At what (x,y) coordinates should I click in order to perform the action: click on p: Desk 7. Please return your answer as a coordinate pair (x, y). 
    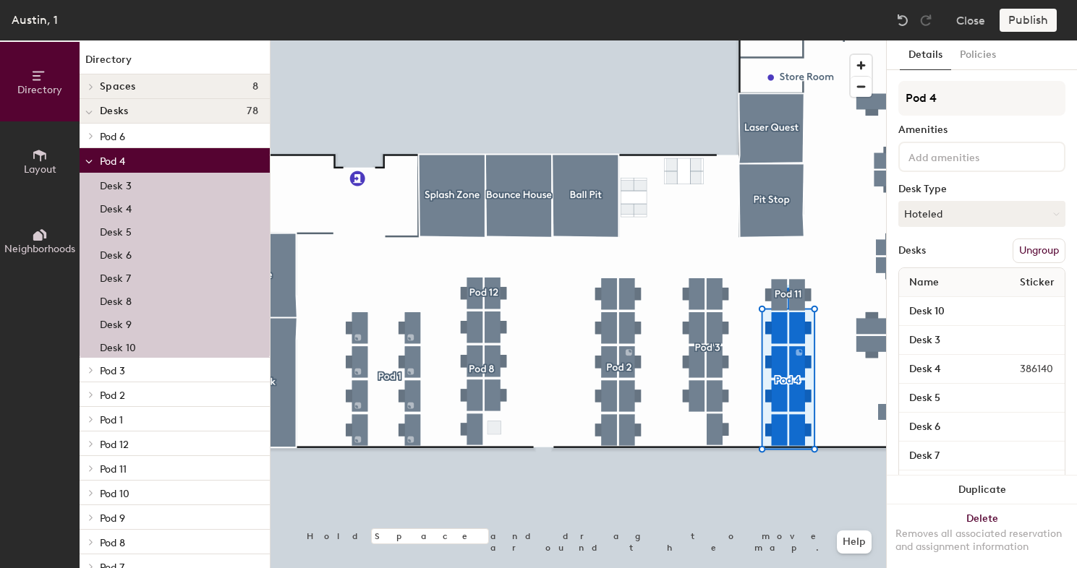
    Looking at the image, I should click on (115, 276).